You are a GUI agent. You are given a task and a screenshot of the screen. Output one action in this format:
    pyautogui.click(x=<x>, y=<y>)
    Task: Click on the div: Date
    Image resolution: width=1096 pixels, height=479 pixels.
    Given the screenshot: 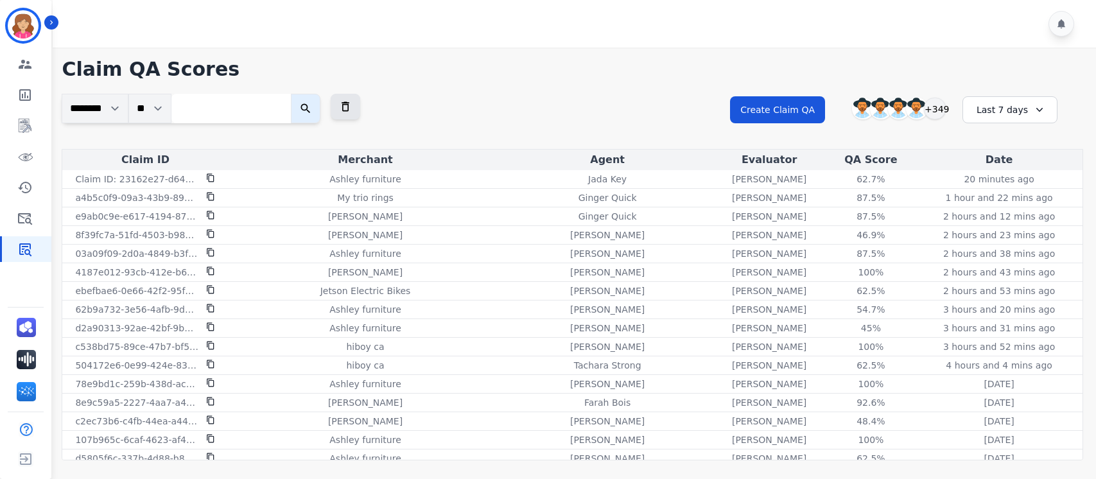 What is the action you would take?
    pyautogui.click(x=999, y=160)
    